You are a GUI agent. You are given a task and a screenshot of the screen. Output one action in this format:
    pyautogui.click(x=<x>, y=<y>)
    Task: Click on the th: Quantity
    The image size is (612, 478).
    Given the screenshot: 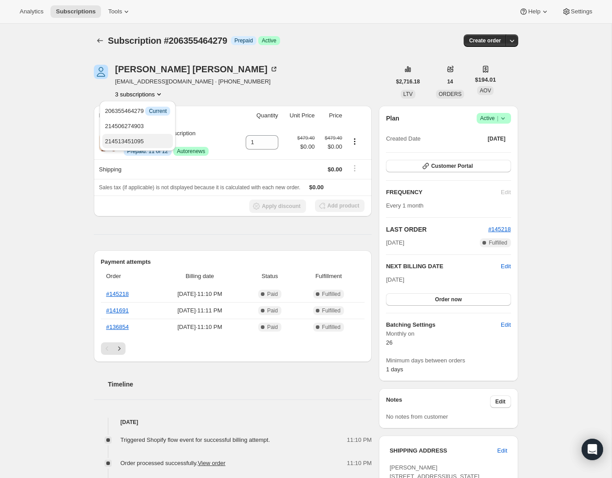 What is the action you would take?
    pyautogui.click(x=258, y=116)
    